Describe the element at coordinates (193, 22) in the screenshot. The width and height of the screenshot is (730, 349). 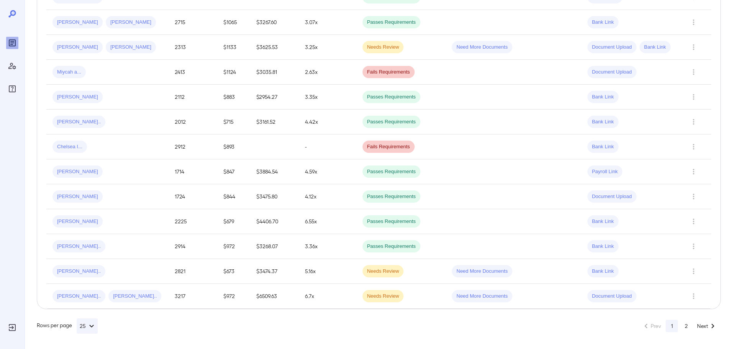
I see `td: 2715` at that location.